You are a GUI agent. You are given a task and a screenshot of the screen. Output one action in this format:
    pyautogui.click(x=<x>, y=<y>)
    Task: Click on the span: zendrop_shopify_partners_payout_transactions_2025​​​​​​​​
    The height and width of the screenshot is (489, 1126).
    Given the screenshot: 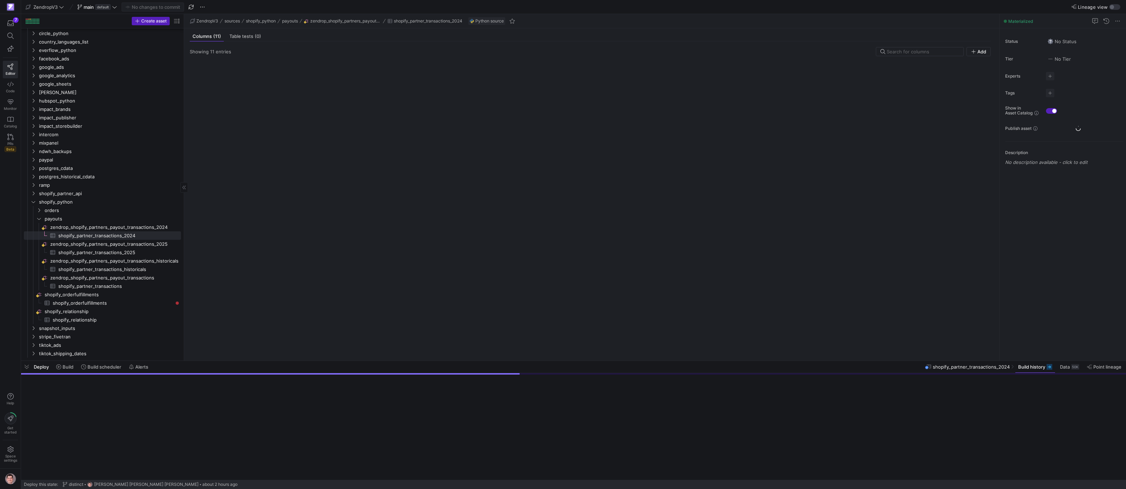 What is the action you would take?
    pyautogui.click(x=115, y=244)
    